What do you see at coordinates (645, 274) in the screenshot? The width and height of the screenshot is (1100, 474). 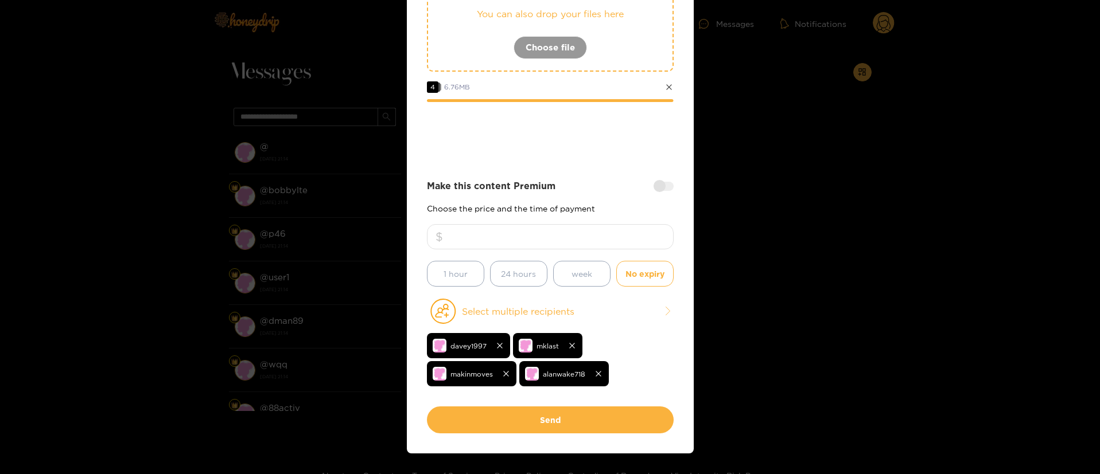 I see `button: No expiry` at bounding box center [645, 274].